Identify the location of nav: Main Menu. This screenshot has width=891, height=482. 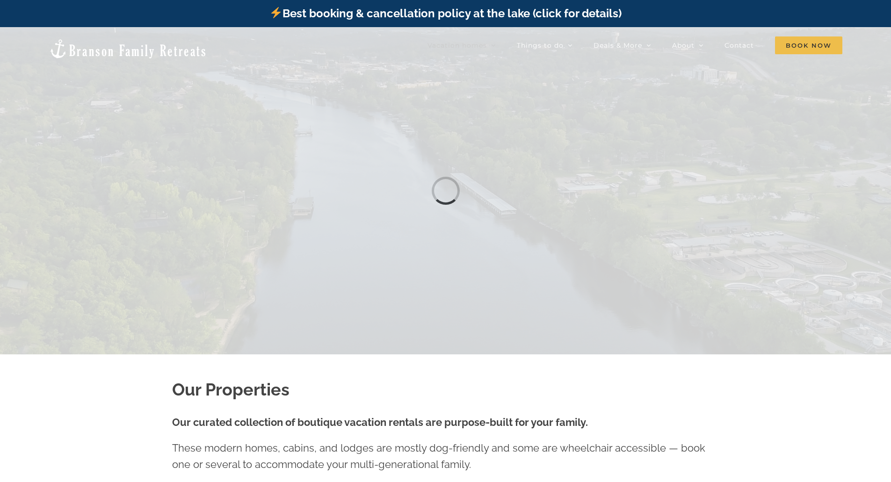
(635, 45).